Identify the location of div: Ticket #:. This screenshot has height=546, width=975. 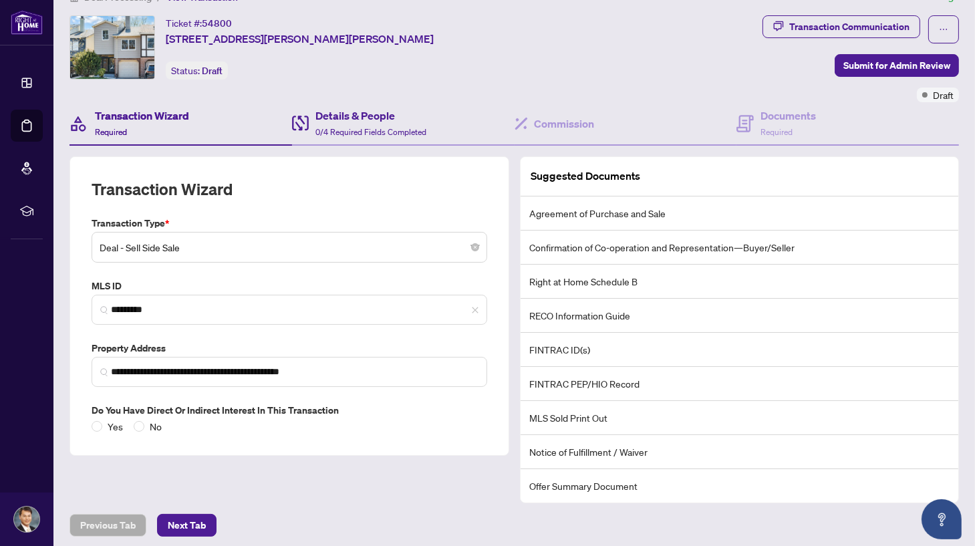
(198, 23).